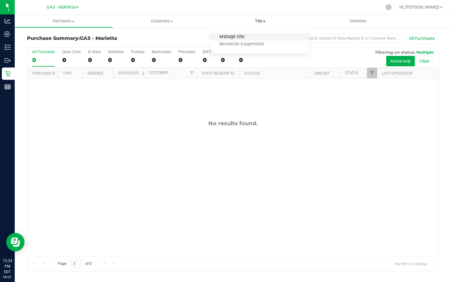  Describe the element at coordinates (397, 73) in the screenshot. I see `a: Last Updated By` at that location.